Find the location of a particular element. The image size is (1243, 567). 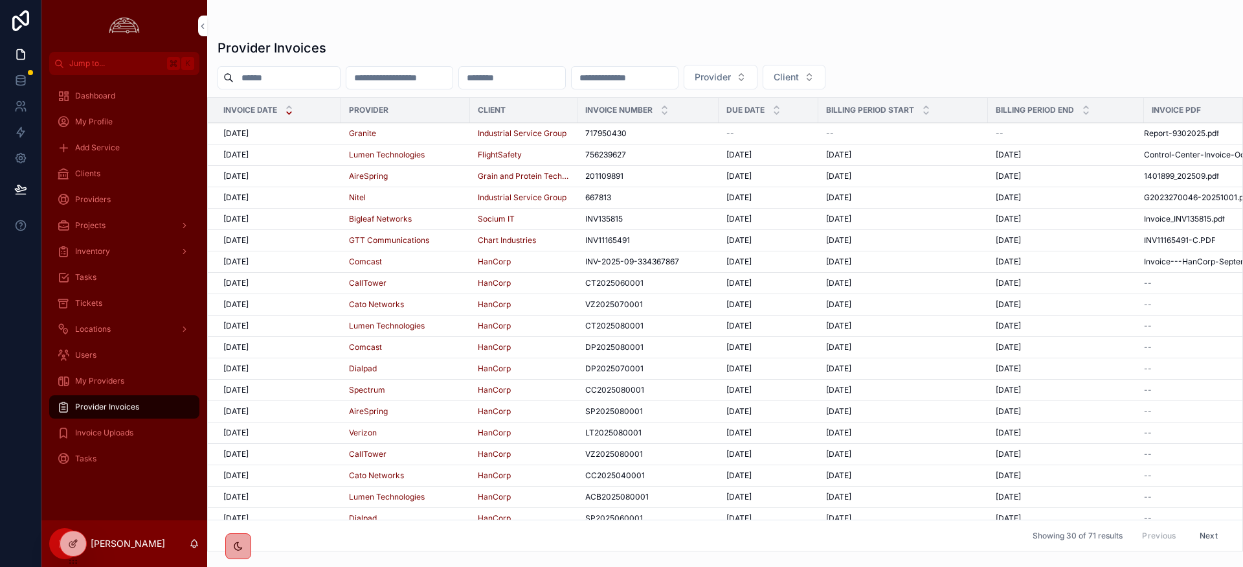

a: CallTower is located at coordinates (405, 283).